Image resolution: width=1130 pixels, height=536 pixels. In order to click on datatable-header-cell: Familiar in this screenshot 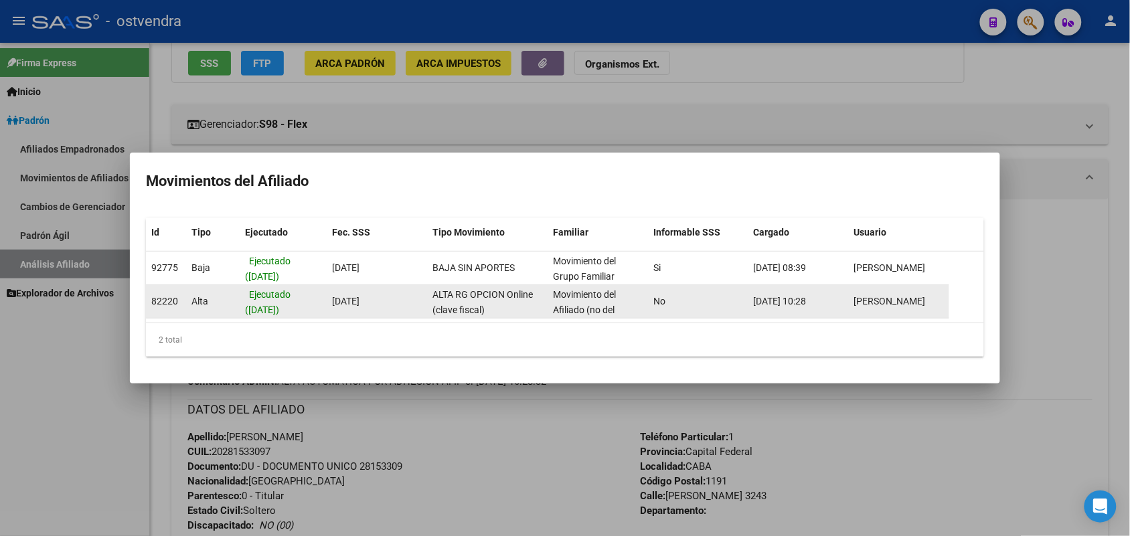, I will do `click(598, 232)`.